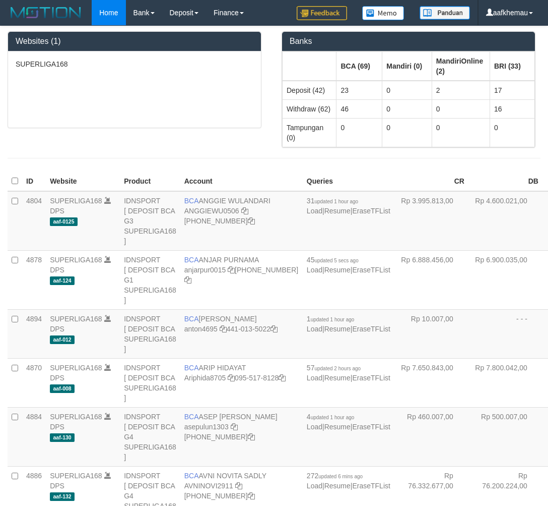 This screenshot has height=506, width=548. Describe the element at coordinates (331, 319) in the screenshot. I see `span: 1` at that location.